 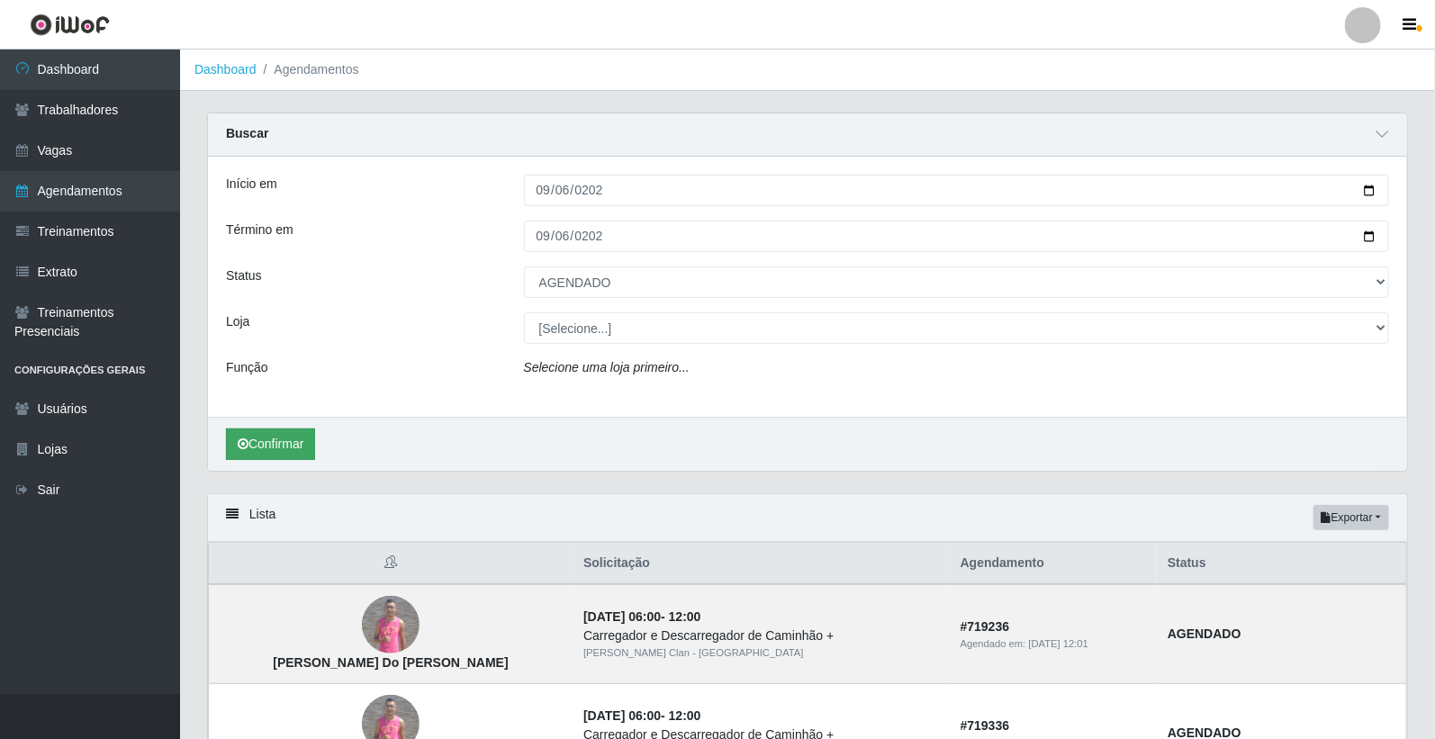 I want to click on button: Exportar, so click(x=1351, y=518).